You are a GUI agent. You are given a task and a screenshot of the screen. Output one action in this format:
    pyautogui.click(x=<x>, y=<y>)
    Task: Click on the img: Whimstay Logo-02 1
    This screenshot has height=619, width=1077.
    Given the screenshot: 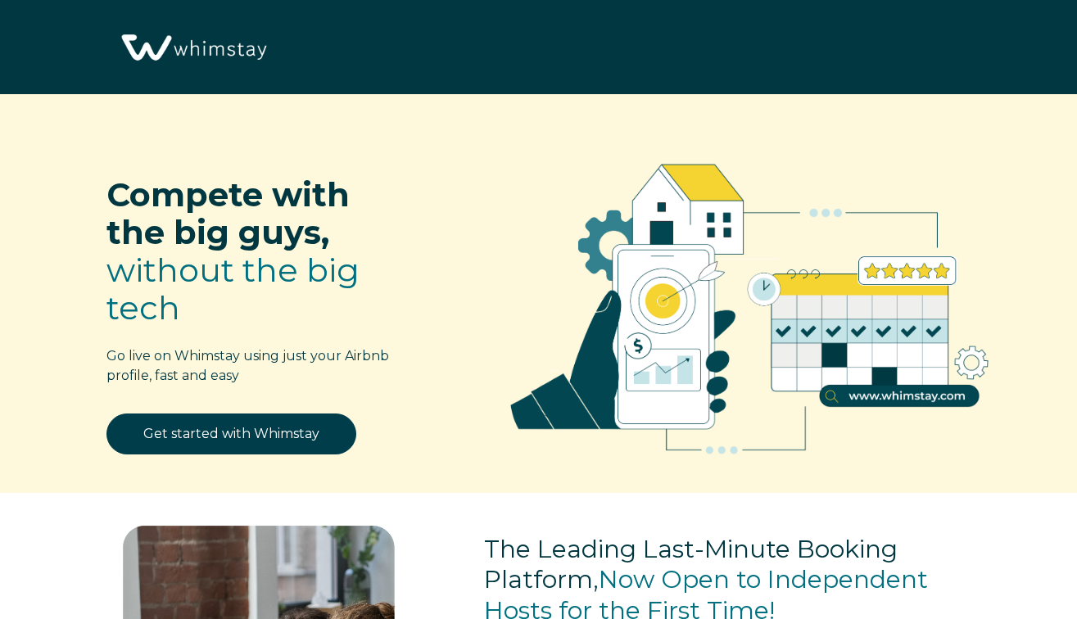 What is the action you would take?
    pyautogui.click(x=192, y=48)
    